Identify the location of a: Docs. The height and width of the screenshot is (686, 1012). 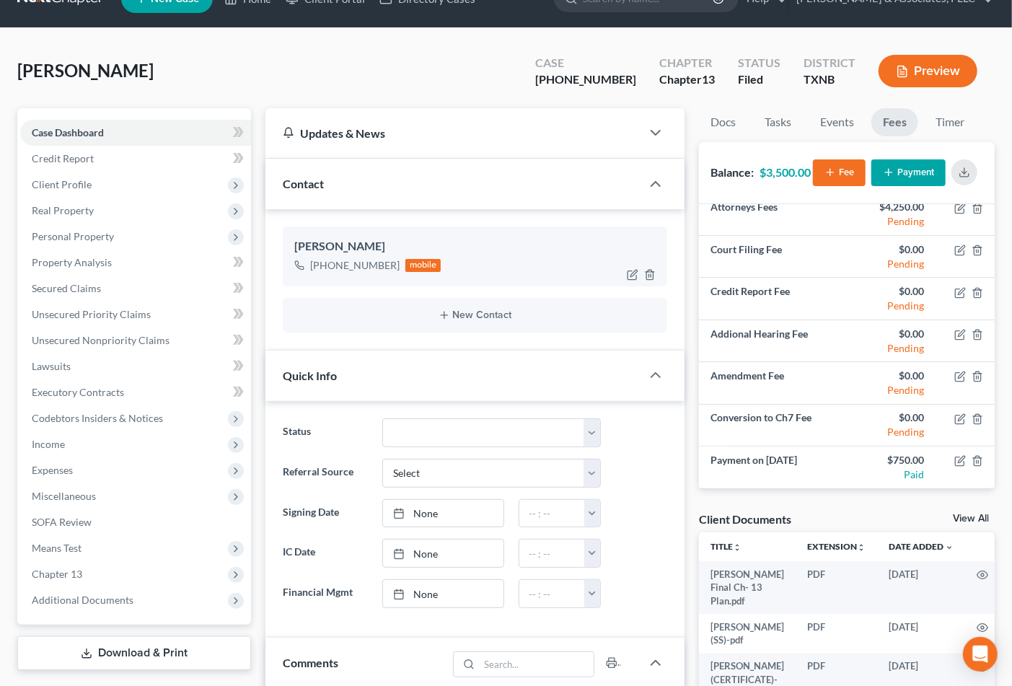
(723, 122).